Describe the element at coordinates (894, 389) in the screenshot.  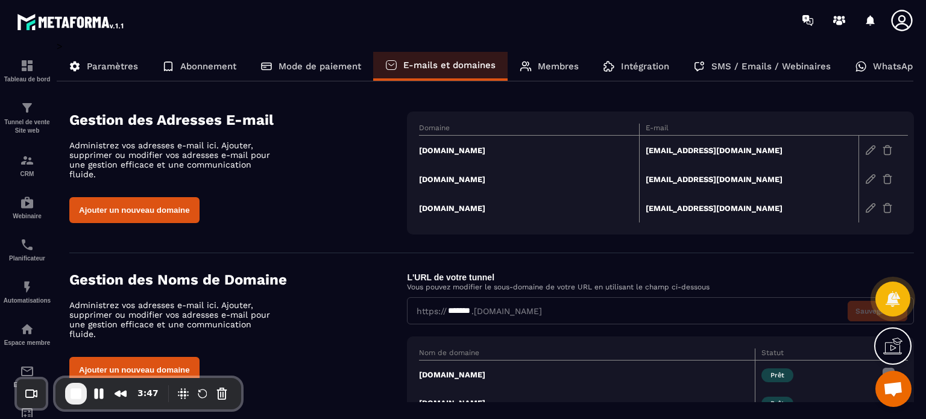
I see `div: Ouvrir le chat` at that location.